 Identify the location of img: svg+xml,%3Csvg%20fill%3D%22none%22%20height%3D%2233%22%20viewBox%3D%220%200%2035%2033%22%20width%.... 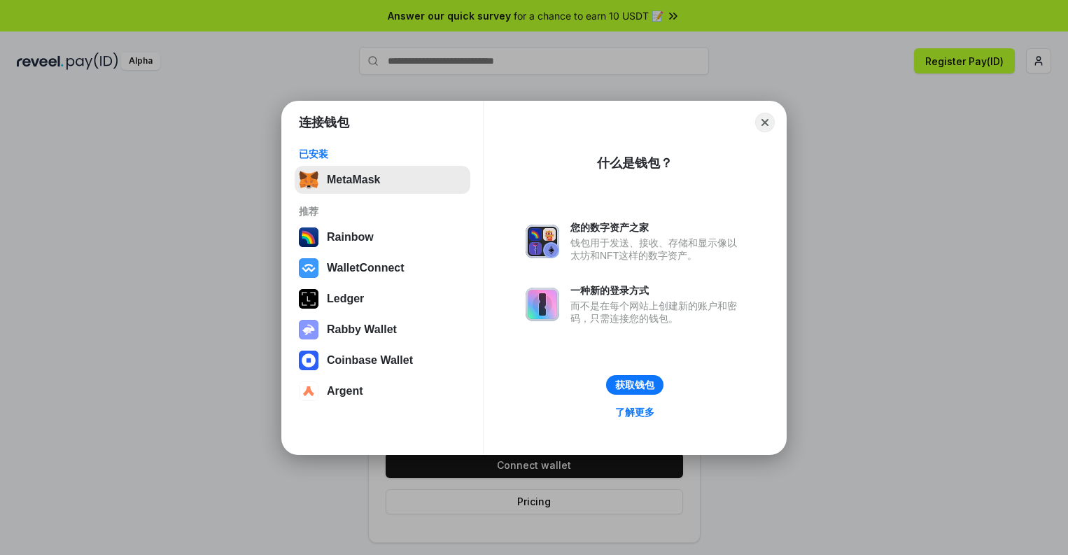
(309, 180).